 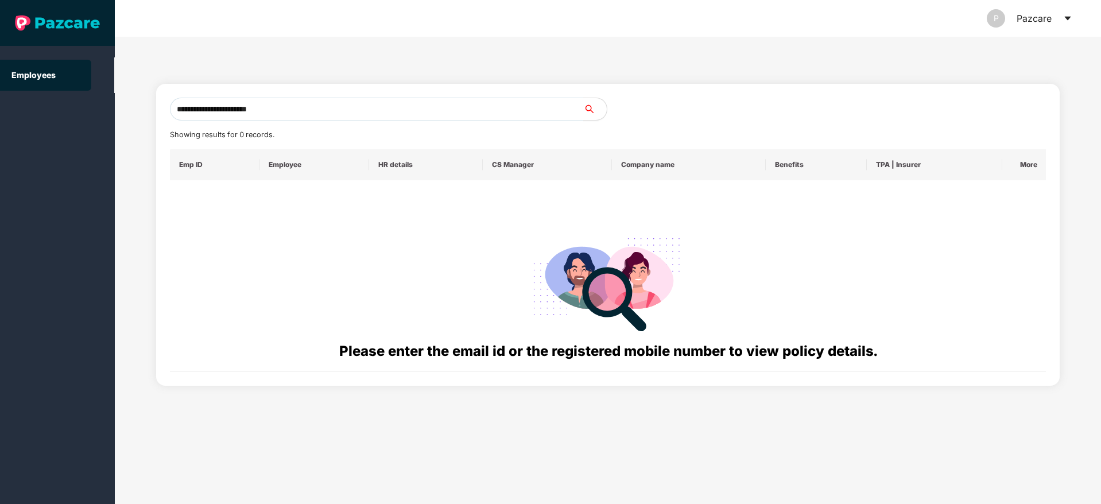 What do you see at coordinates (689, 165) in the screenshot?
I see `th: Company name` at bounding box center [689, 165].